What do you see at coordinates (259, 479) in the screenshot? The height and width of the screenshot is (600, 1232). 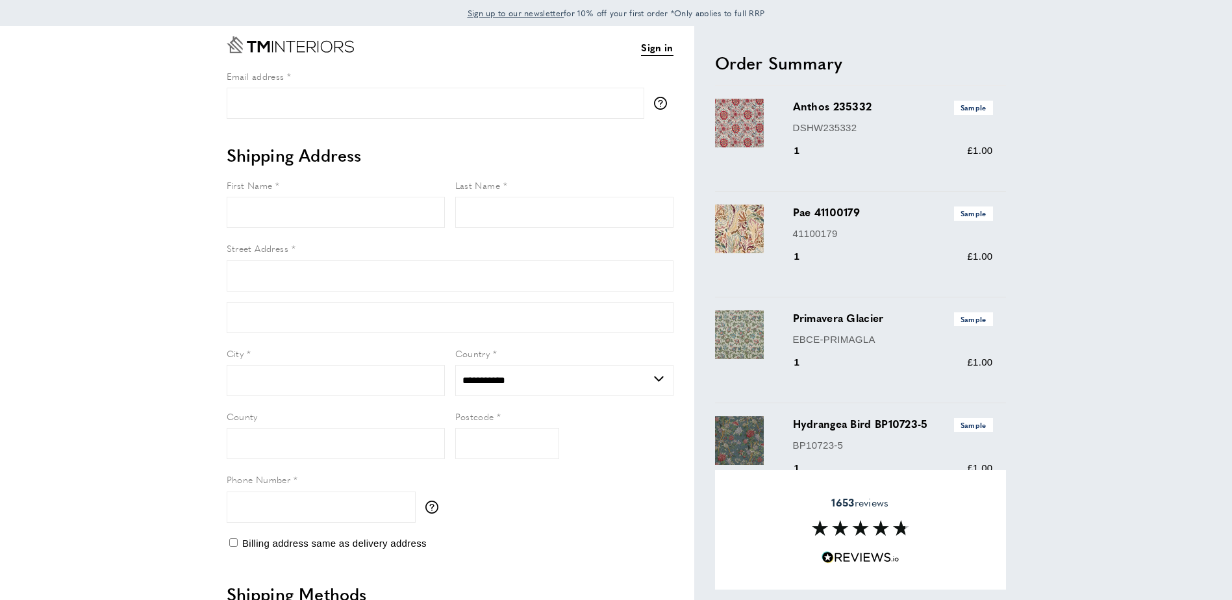 I see `span: Phone Number` at bounding box center [259, 479].